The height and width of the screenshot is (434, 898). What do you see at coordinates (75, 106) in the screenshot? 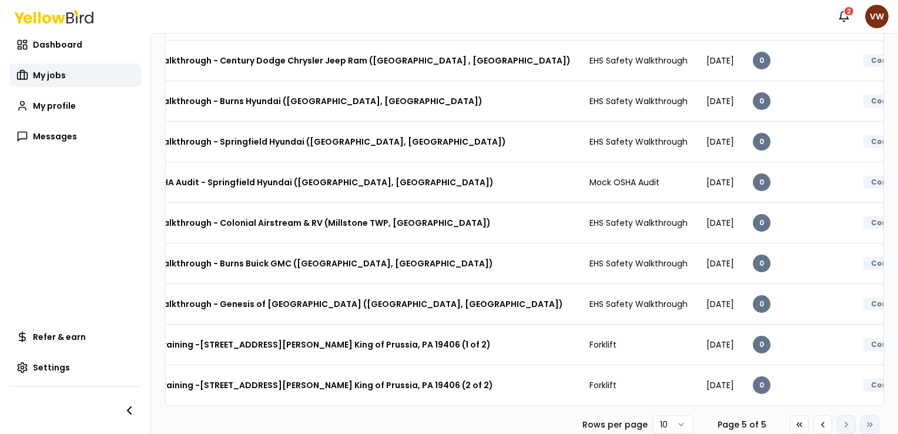
I see `a: My profile` at bounding box center [75, 106].